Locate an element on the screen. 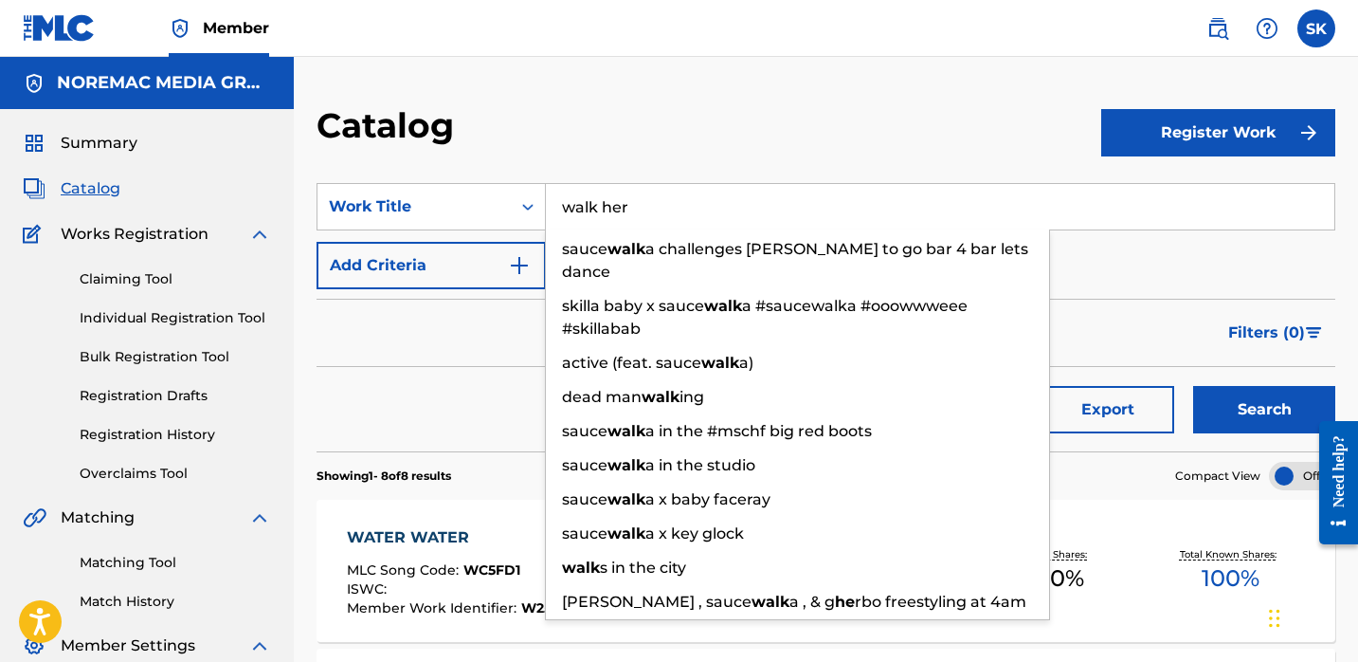 The image size is (1358, 662). a: Individual Registration Tool is located at coordinates (175, 318).